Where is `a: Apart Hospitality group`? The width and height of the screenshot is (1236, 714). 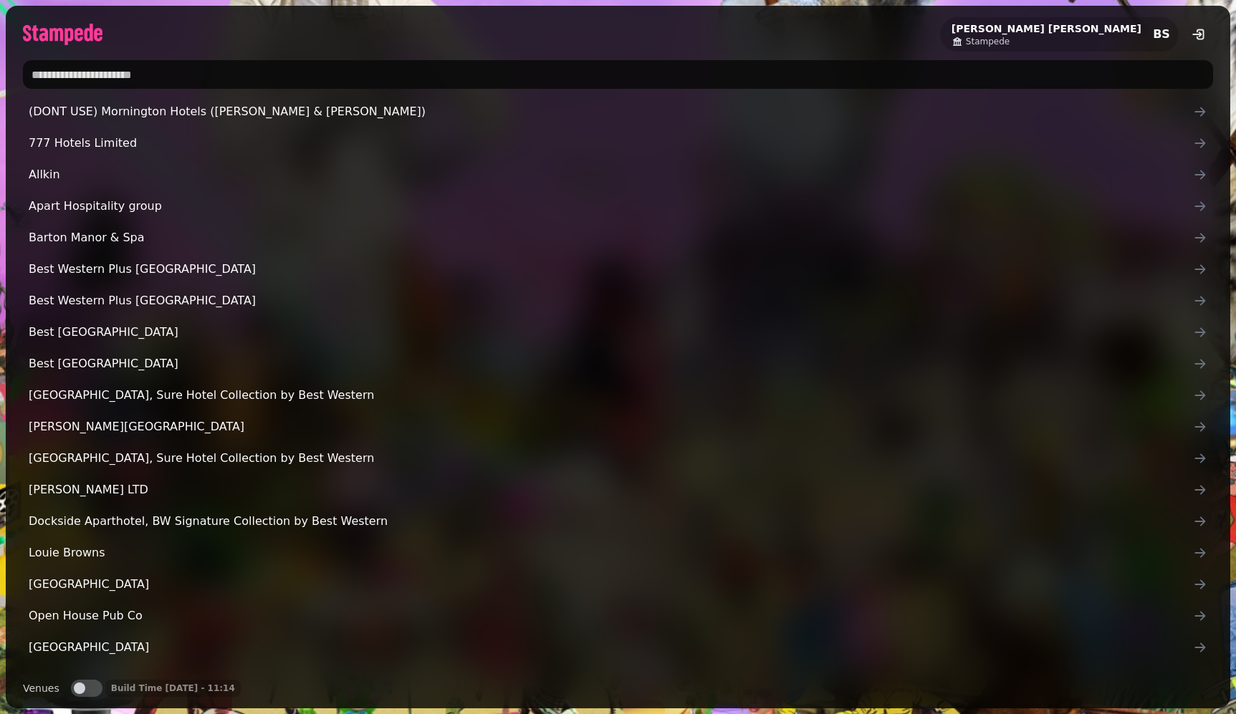 a: Apart Hospitality group is located at coordinates (618, 206).